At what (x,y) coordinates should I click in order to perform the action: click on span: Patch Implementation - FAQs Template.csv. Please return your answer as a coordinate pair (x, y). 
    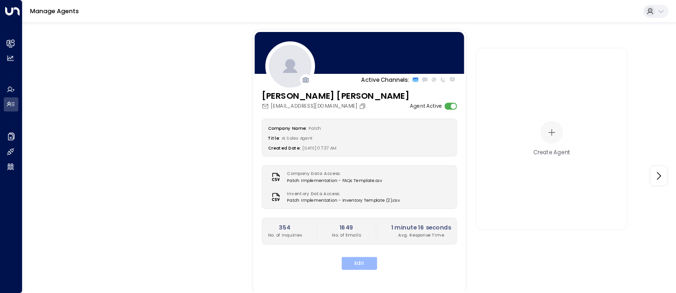
    Looking at the image, I should click on (334, 180).